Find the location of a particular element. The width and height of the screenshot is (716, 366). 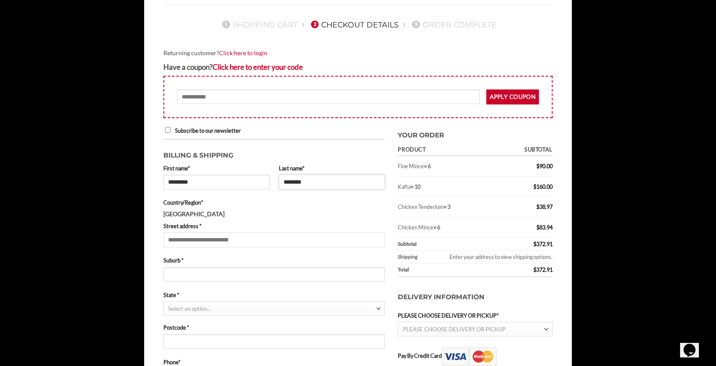

label: Last name is located at coordinates (332, 168).